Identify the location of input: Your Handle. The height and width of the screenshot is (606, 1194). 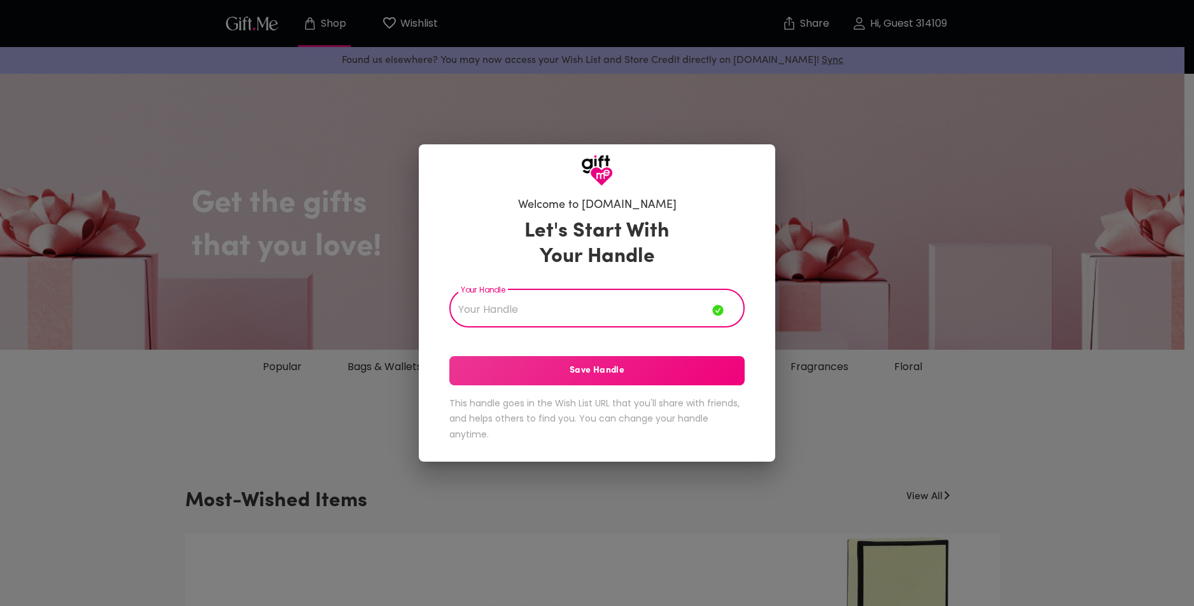
(580, 310).